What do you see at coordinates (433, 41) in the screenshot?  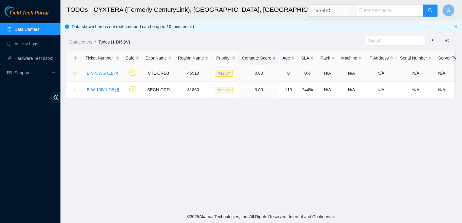 I see `a: download` at bounding box center [433, 41].